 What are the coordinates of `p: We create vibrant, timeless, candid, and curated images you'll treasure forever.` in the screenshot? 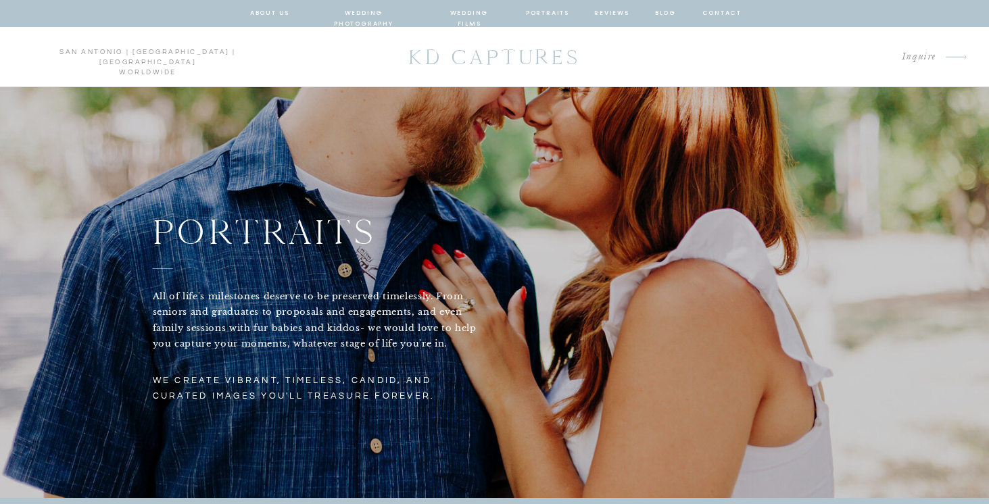 It's located at (303, 392).